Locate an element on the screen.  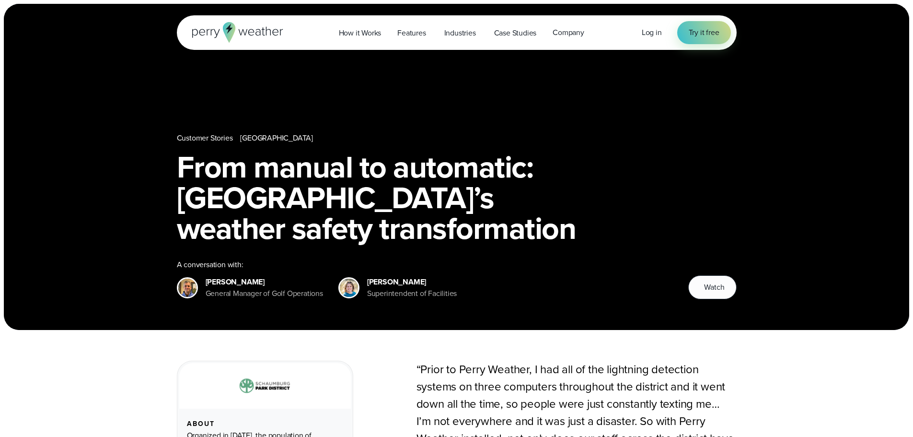
span: Log in is located at coordinates (652, 32).